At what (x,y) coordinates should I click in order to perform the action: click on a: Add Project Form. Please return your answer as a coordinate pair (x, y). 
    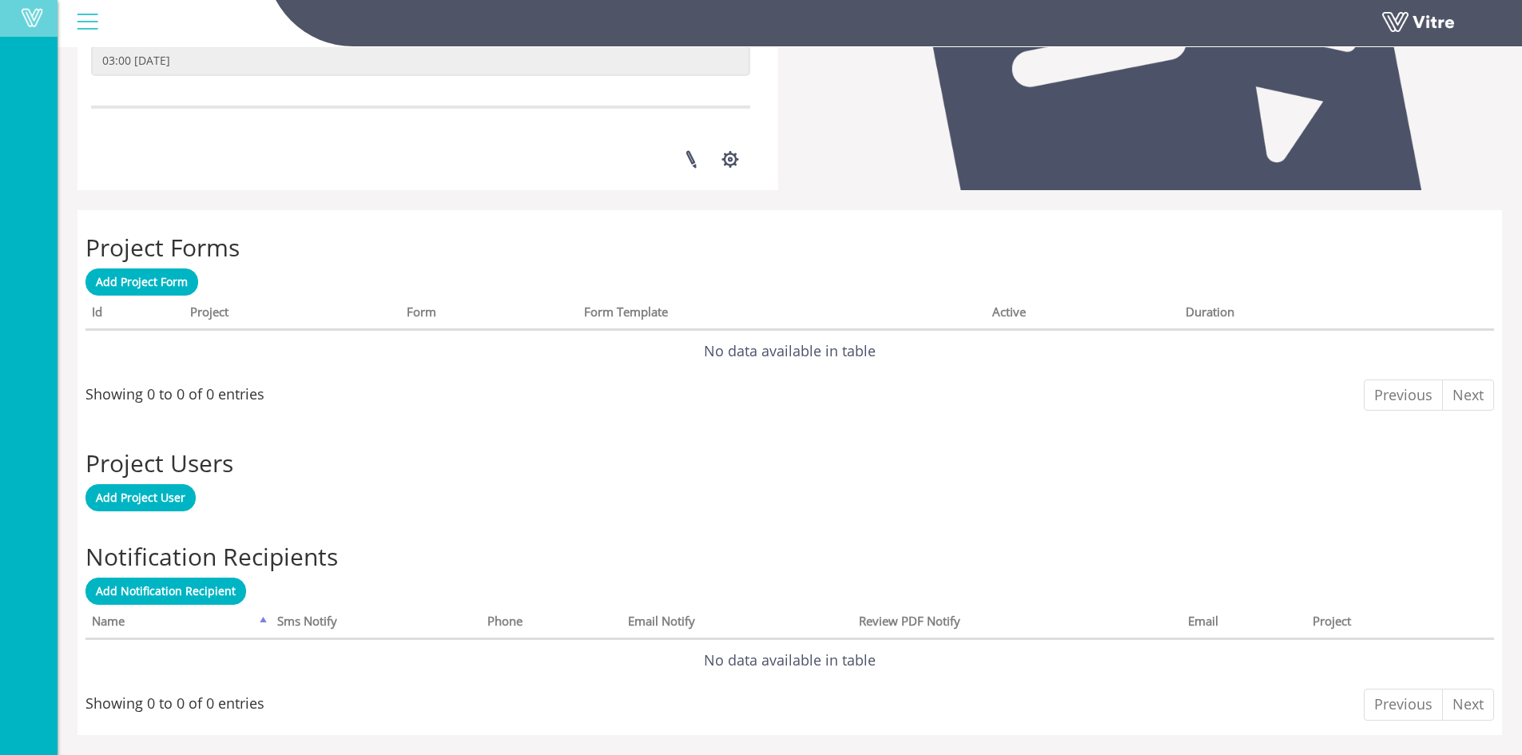
    Looking at the image, I should click on (141, 282).